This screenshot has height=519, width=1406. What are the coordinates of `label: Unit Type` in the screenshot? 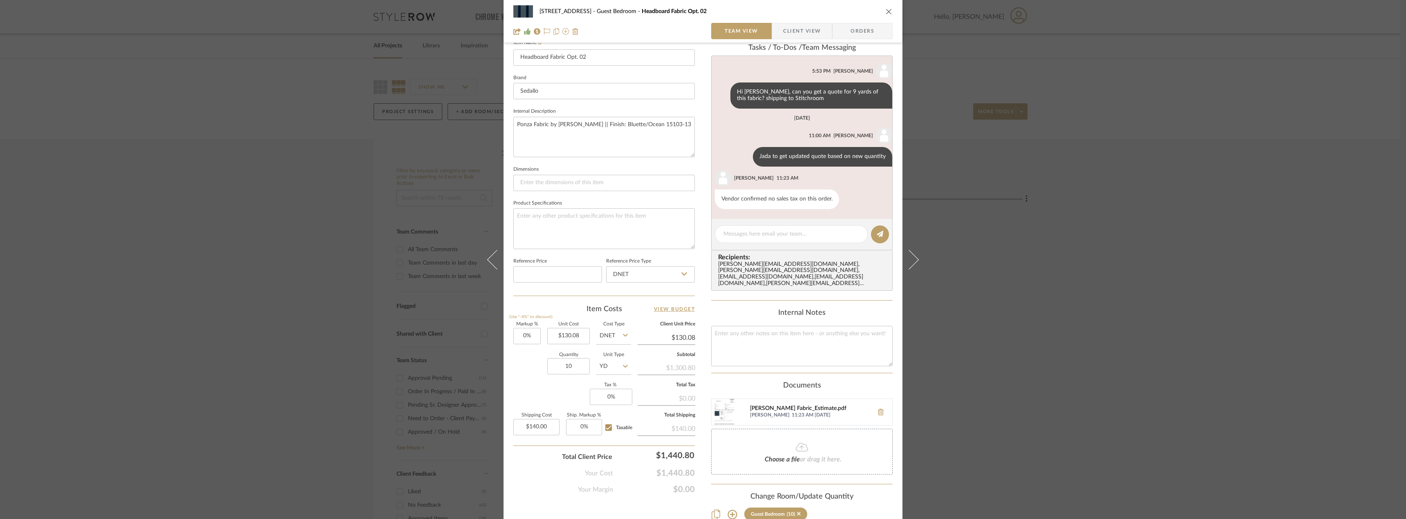 It's located at (613, 355).